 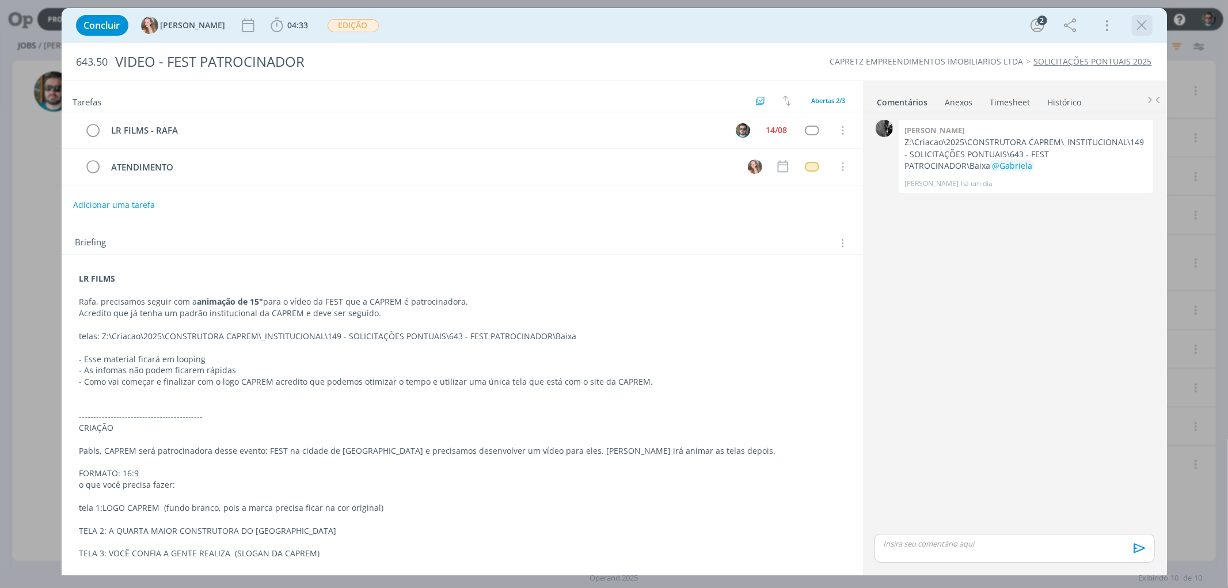 I want to click on span: 04:33, so click(x=298, y=25).